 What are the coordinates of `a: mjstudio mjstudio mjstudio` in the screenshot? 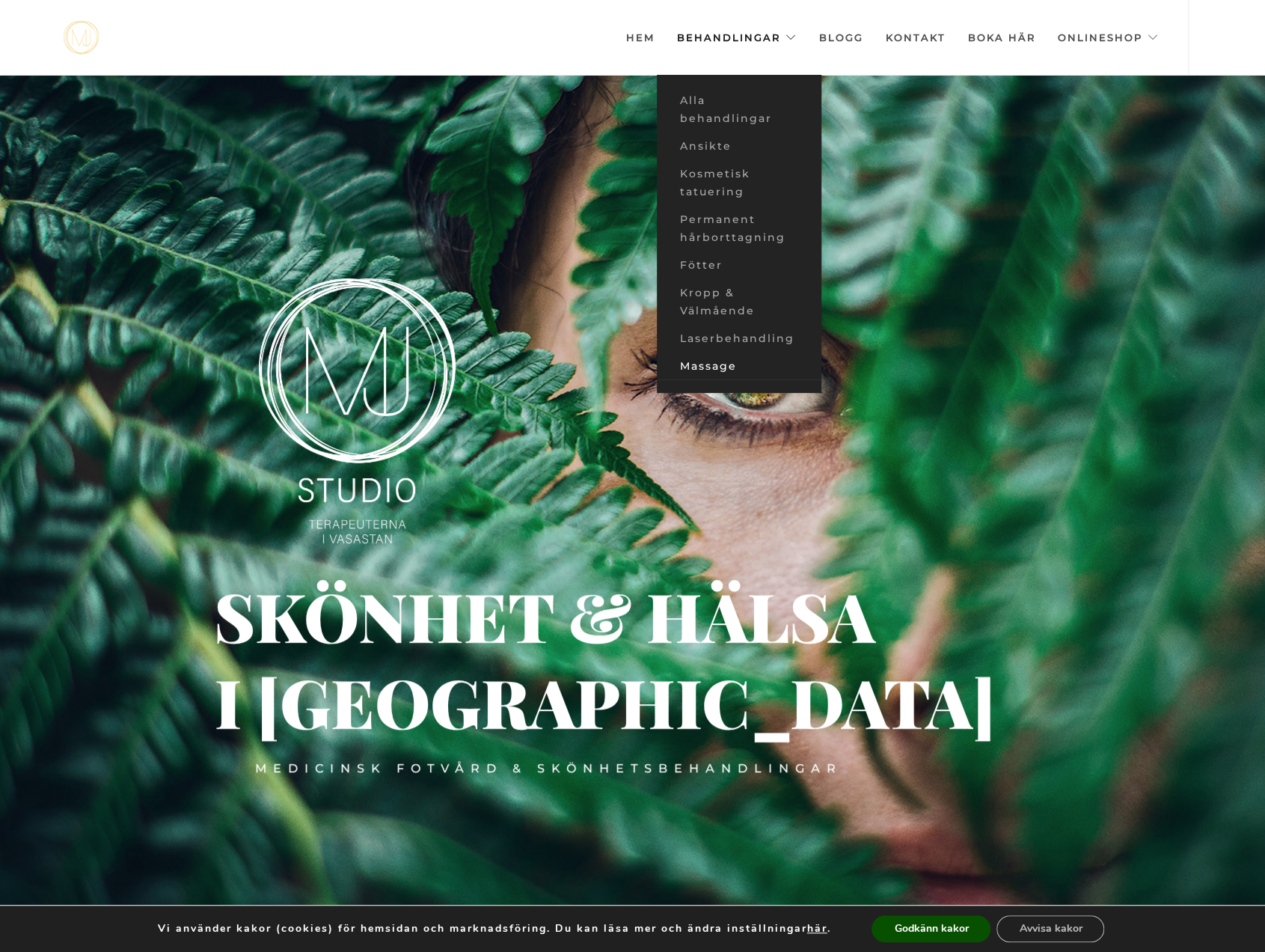 It's located at (80, 37).